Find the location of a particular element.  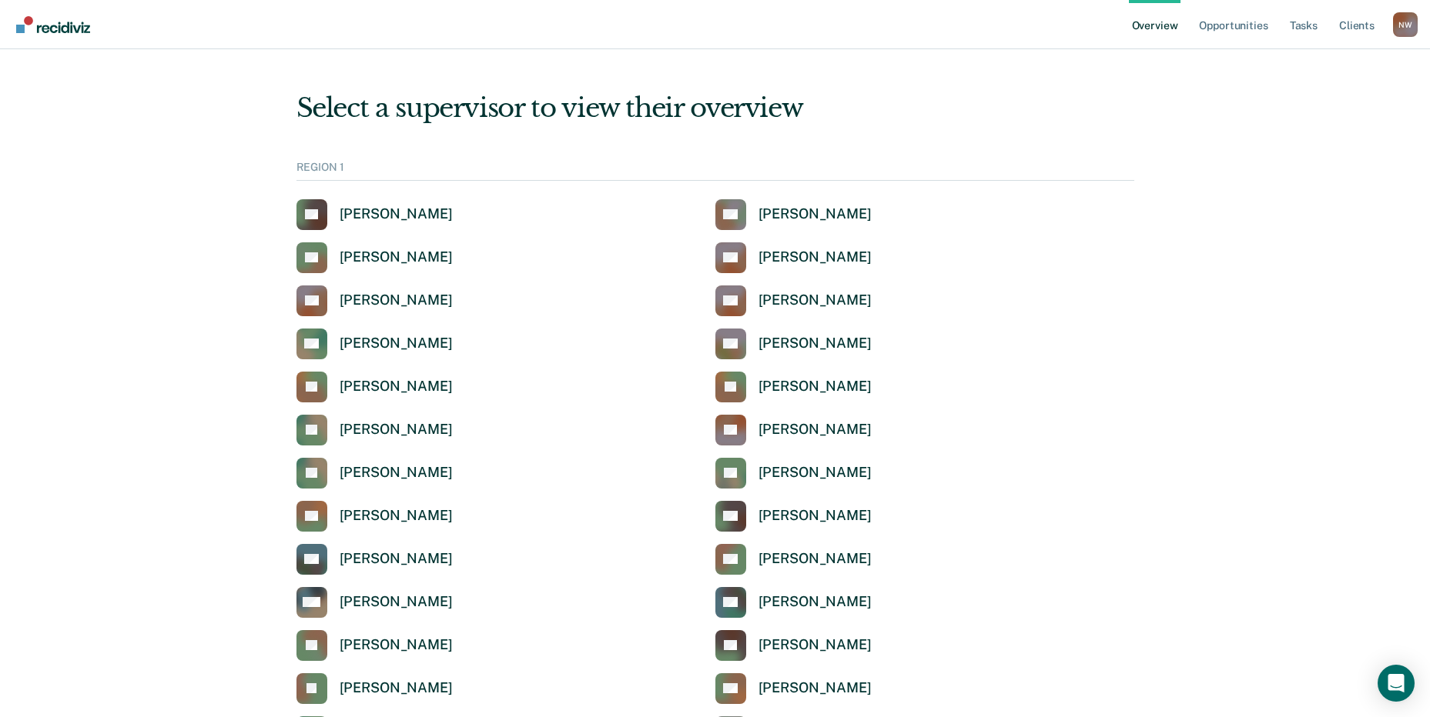

div: Open Intercom Messenger is located at coordinates (1396, 684).